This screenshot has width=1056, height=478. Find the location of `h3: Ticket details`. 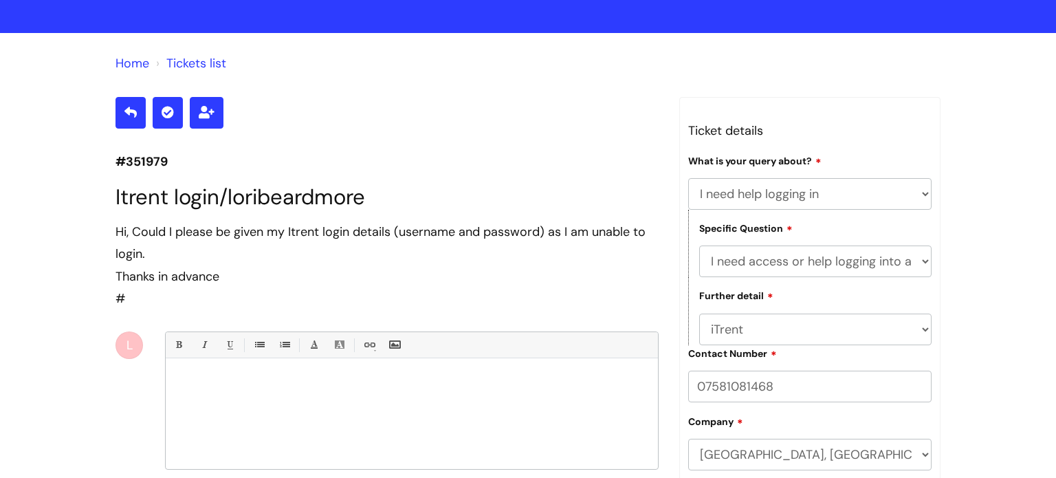

h3: Ticket details is located at coordinates (810, 131).